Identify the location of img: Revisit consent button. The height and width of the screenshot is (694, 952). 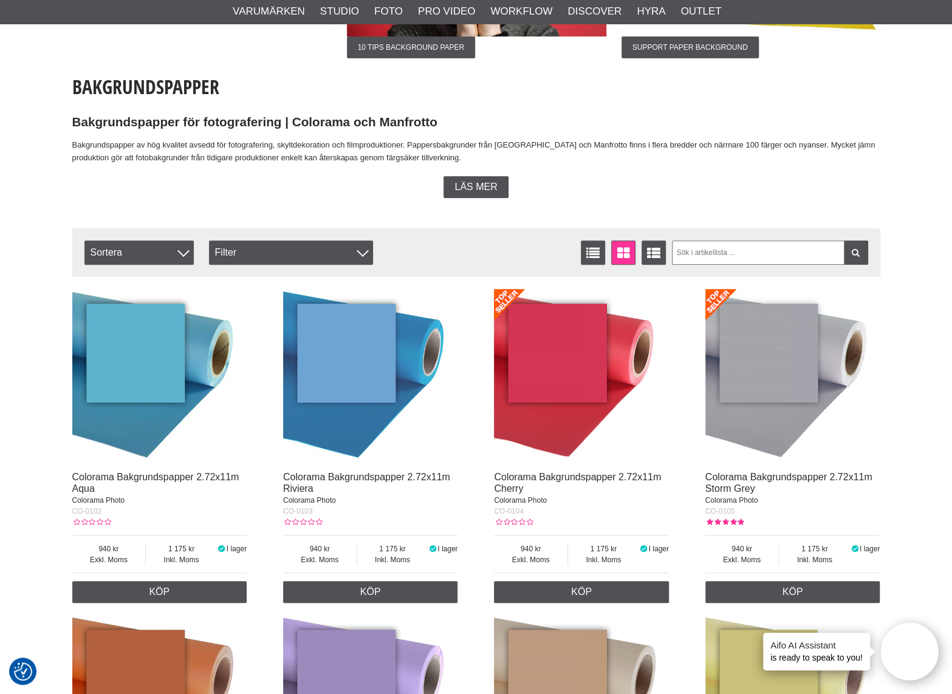
(23, 672).